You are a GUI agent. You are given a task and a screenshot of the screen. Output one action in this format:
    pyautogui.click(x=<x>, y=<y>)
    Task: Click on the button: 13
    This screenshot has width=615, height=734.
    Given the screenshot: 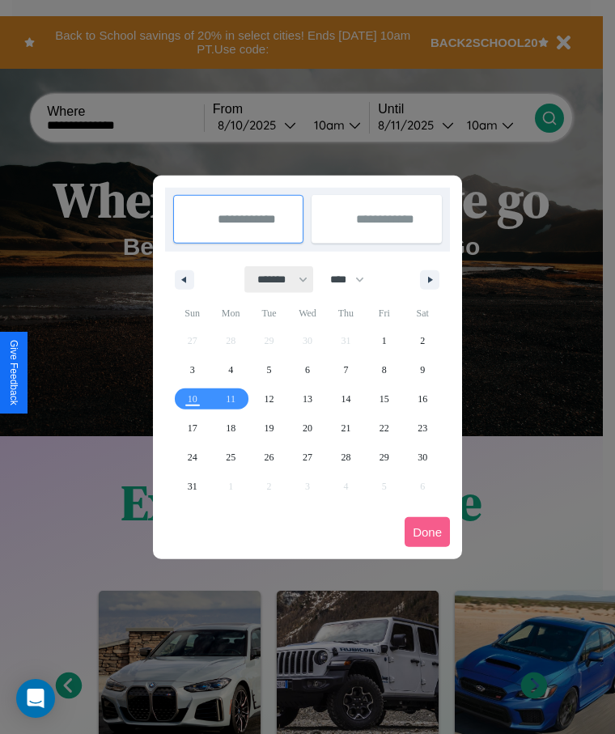 What is the action you would take?
    pyautogui.click(x=307, y=399)
    